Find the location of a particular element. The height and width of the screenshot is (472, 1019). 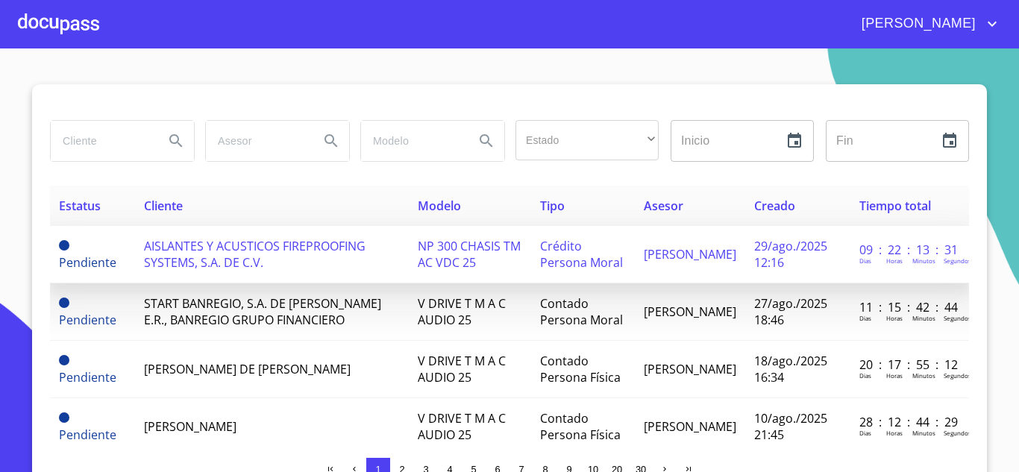

span: Estatus is located at coordinates (80, 206).